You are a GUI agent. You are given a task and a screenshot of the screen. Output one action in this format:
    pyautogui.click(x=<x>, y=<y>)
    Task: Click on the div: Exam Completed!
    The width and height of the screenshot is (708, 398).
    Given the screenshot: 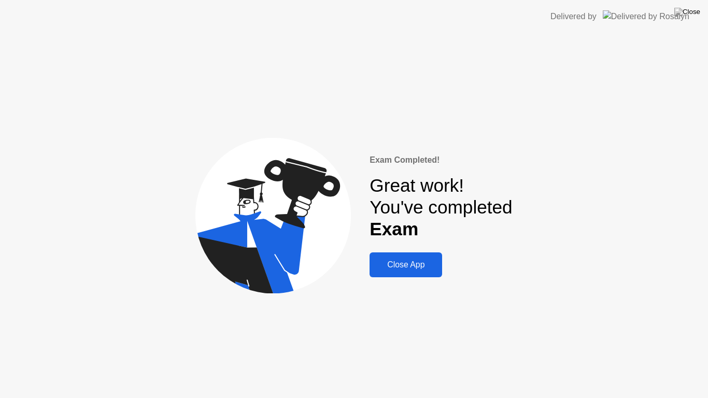 What is the action you would take?
    pyautogui.click(x=441, y=160)
    